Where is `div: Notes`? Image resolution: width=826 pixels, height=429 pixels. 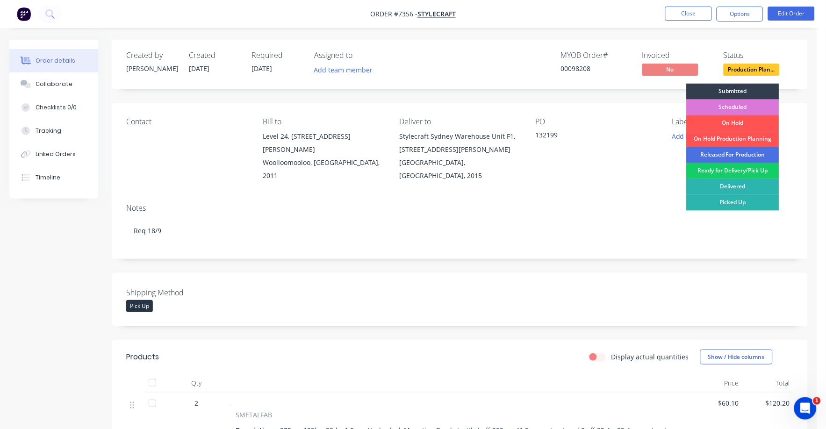 div: Notes is located at coordinates (460, 208).